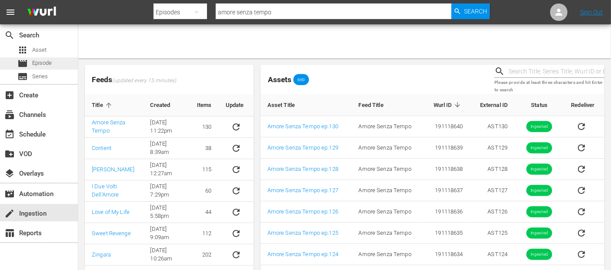  What do you see at coordinates (287, 105) in the screenshot?
I see `span: Asset Title` at bounding box center [287, 105].